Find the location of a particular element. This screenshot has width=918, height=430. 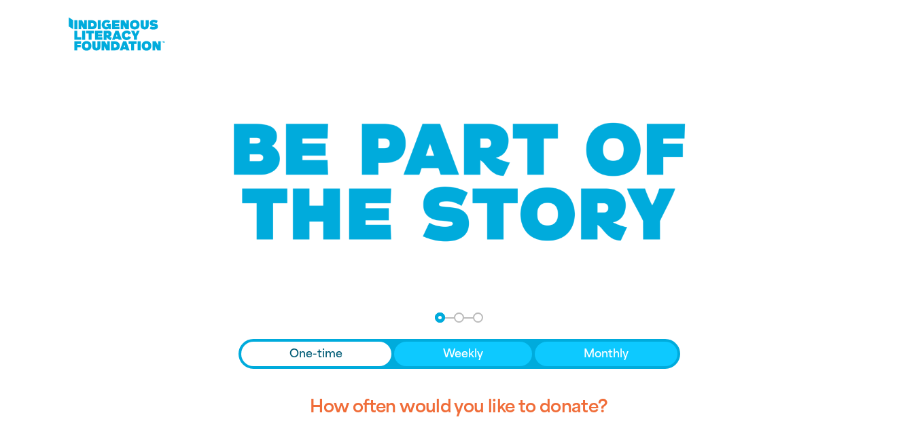

button: Navigate to step 1 of 3 to enter your donation amount is located at coordinates (439, 317).